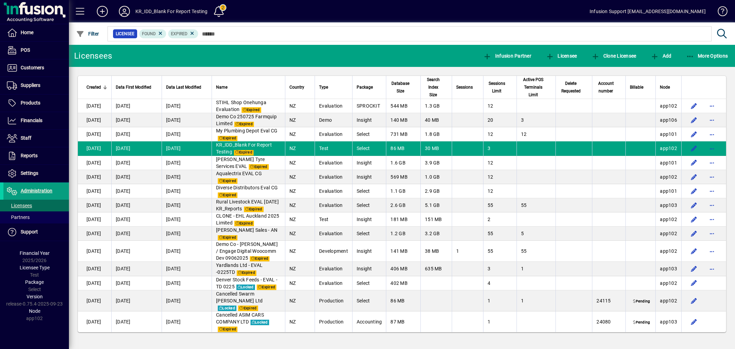  I want to click on button: Infusion Partner, so click(507, 56).